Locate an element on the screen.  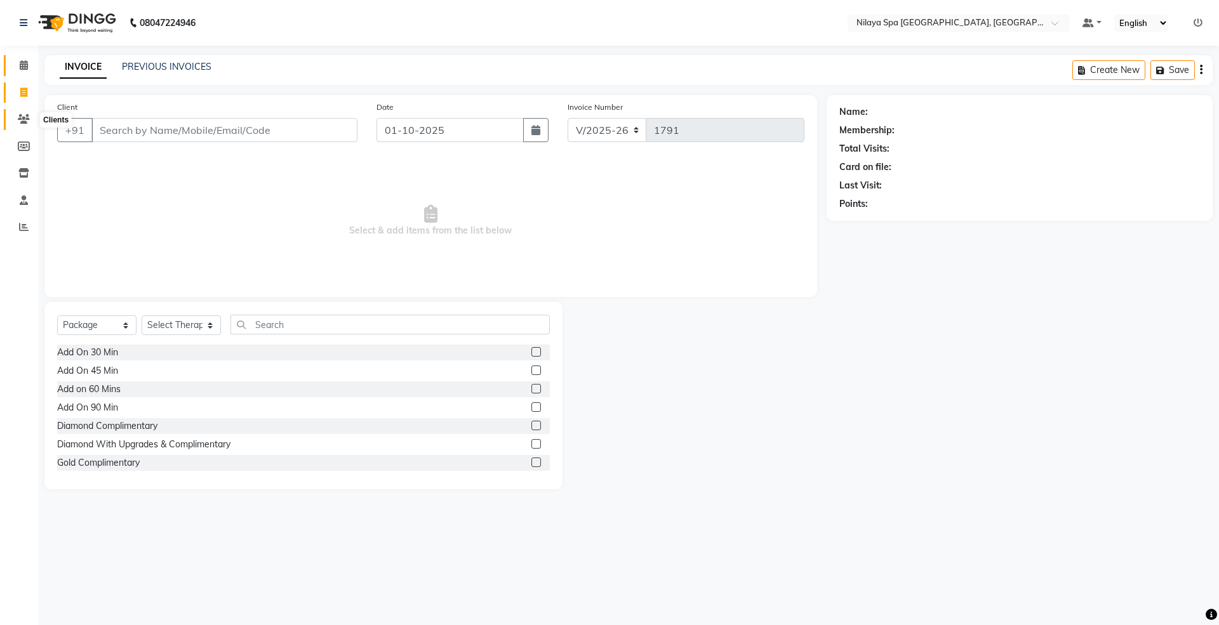
button: Create New is located at coordinates (1108, 70).